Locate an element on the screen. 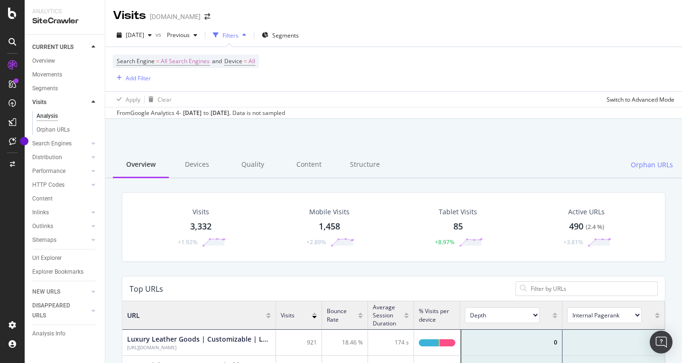  div: +1.92% is located at coordinates (187, 242).